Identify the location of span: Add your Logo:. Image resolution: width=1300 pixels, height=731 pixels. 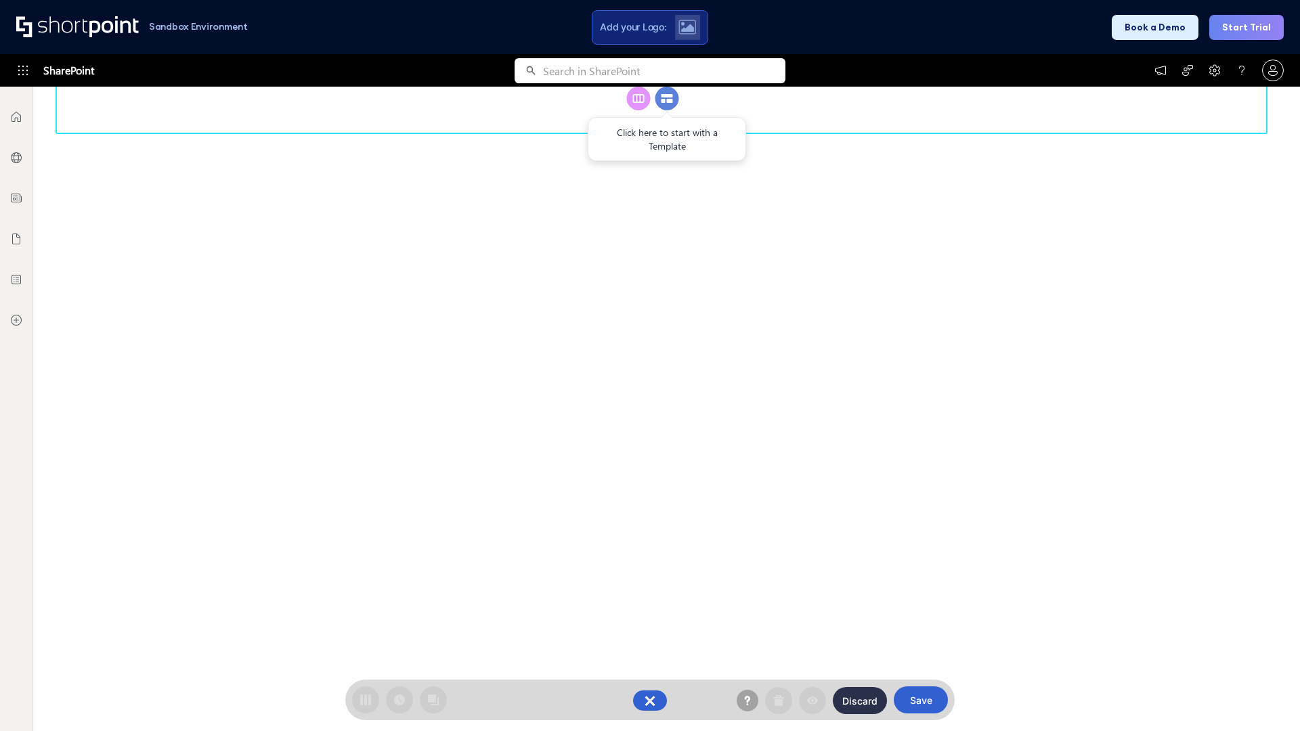
(633, 27).